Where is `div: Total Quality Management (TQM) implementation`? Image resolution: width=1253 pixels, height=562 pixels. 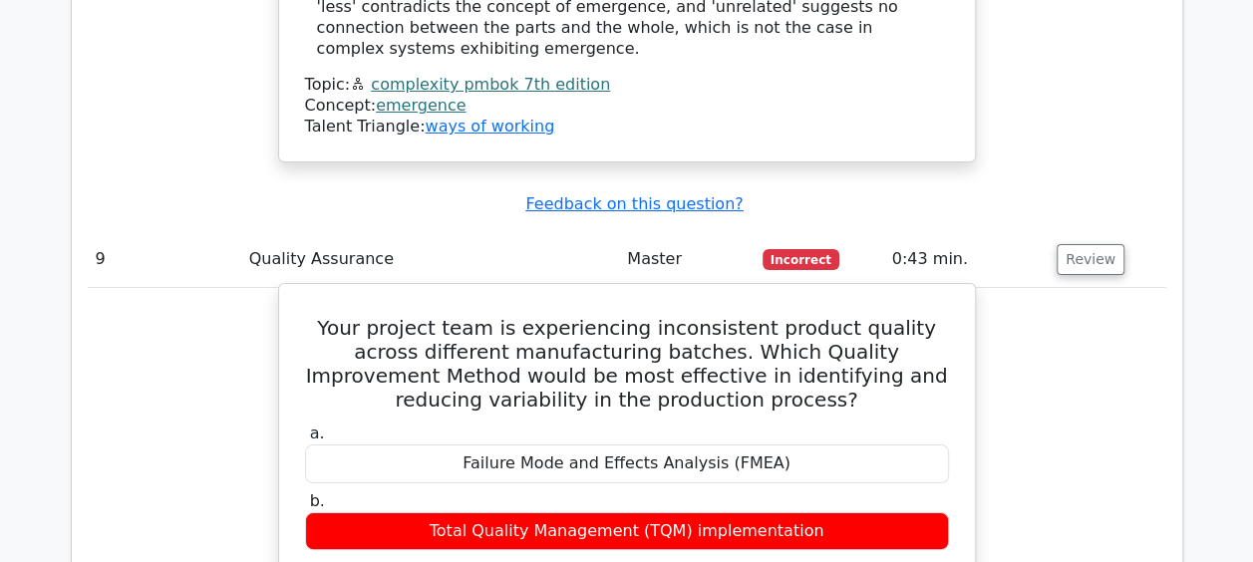 div: Total Quality Management (TQM) implementation is located at coordinates (627, 531).